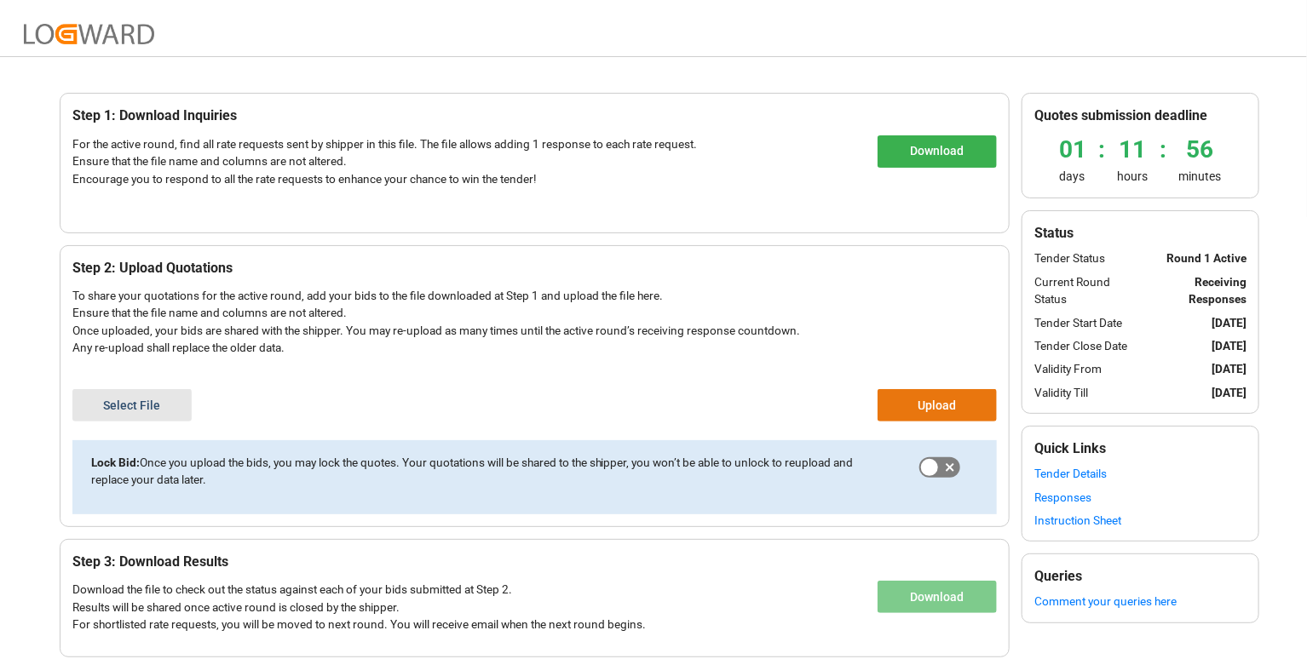  What do you see at coordinates (491, 477) in the screenshot?
I see `div: Once you upload the bids, you may lock the quotes. Your quotations will be shared to the shipper,...` at bounding box center [491, 477].